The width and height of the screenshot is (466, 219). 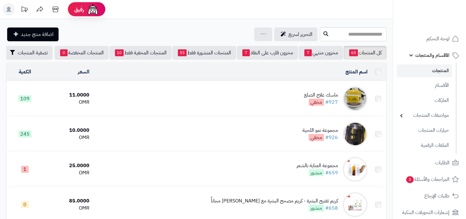 I want to click on span: رفيق, so click(x=79, y=9).